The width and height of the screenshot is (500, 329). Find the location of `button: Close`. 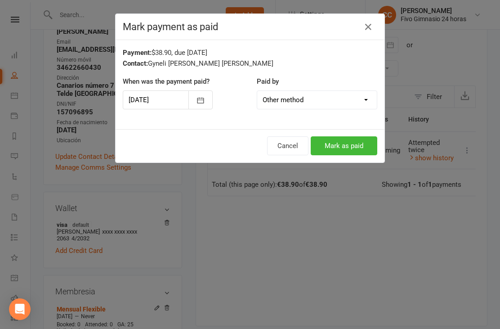

button: Close is located at coordinates (368, 27).